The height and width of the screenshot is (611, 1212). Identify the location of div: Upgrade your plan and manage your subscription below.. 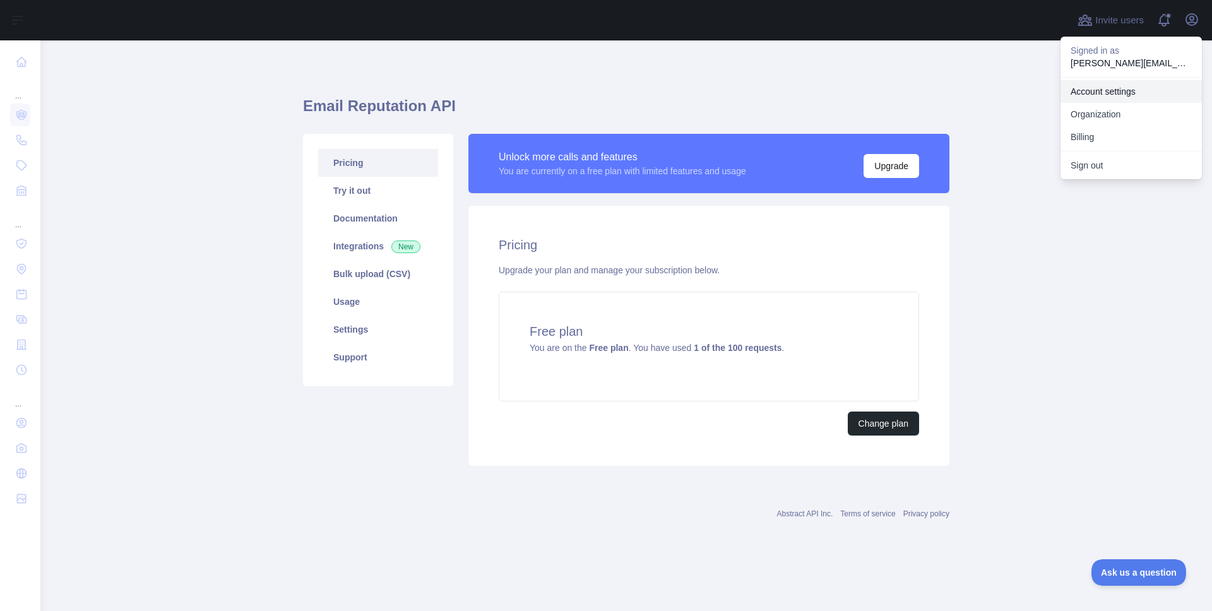
(709, 270).